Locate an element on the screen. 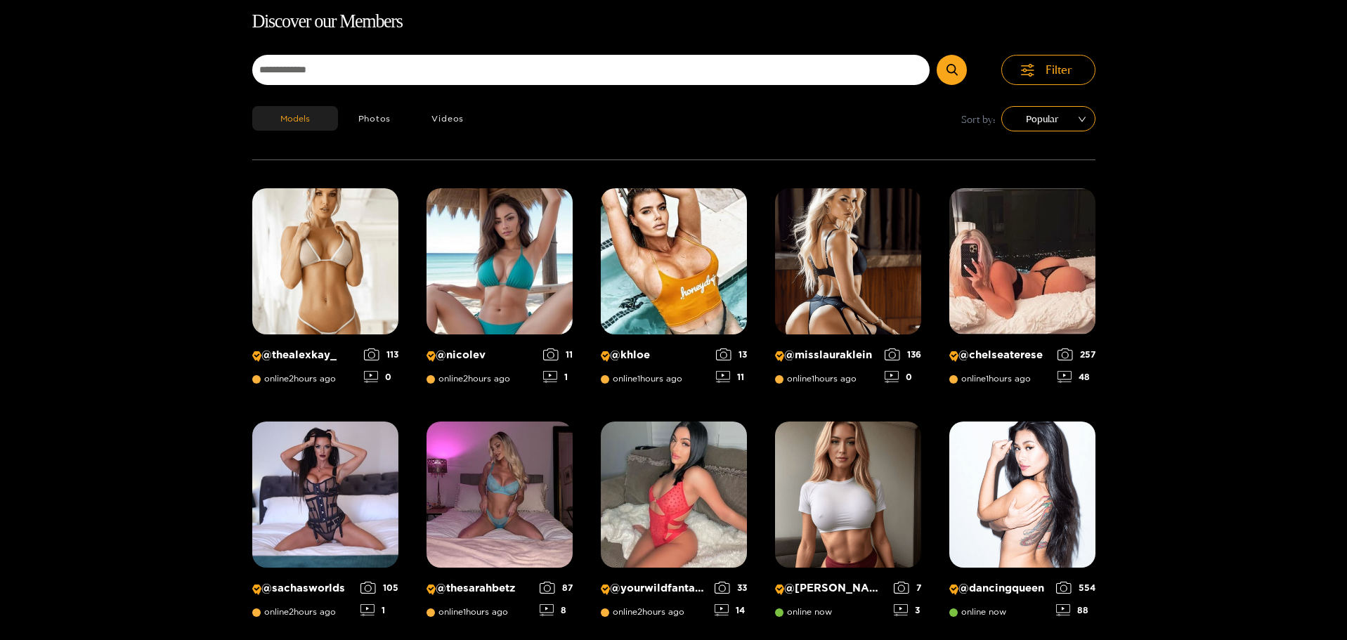  button: Models is located at coordinates (295, 118).